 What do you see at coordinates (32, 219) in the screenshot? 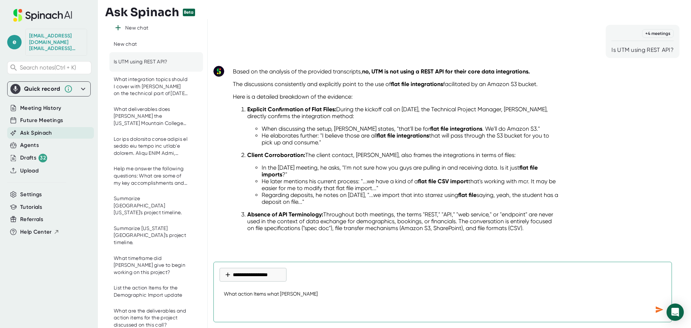
I see `button: Referrals` at bounding box center [32, 219].